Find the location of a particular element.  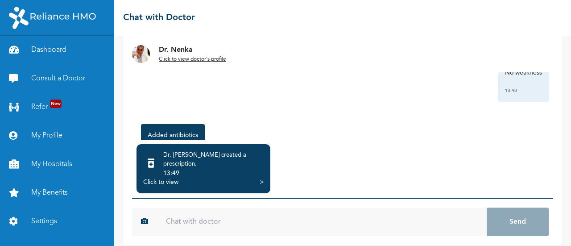

button: Send is located at coordinates (517, 222).